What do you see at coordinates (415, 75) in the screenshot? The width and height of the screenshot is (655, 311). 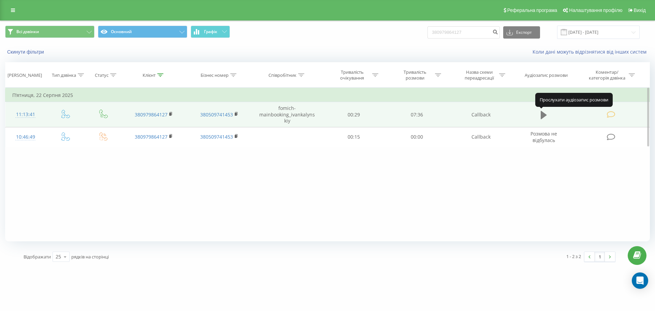 I see `div: Тривалість розмови` at bounding box center [415, 75].